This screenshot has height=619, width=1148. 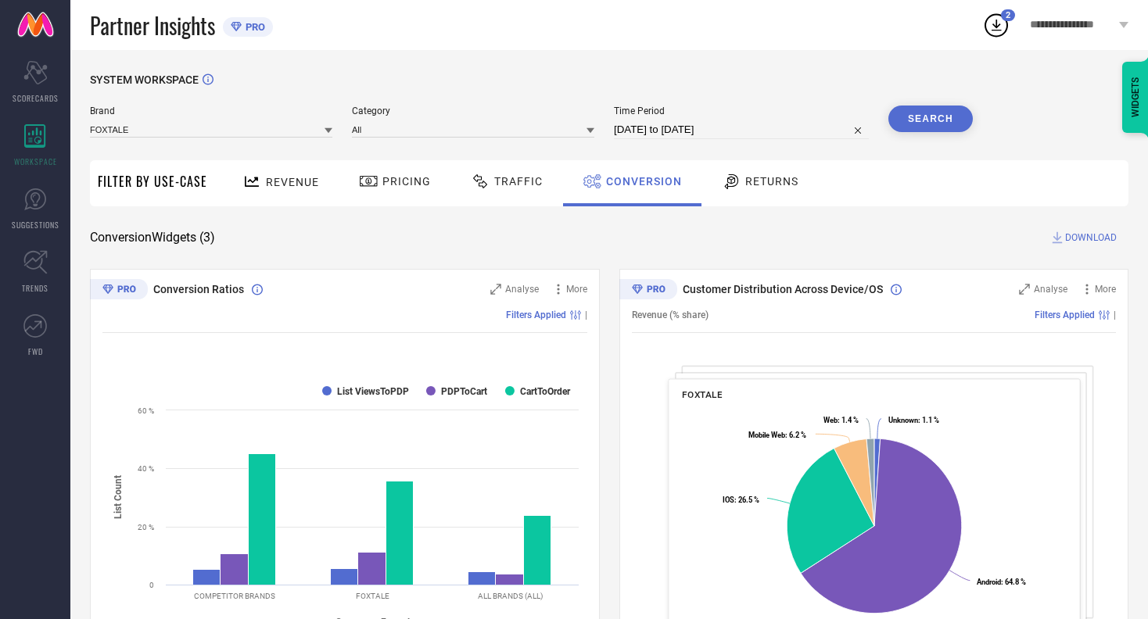 I want to click on button: Search, so click(x=930, y=119).